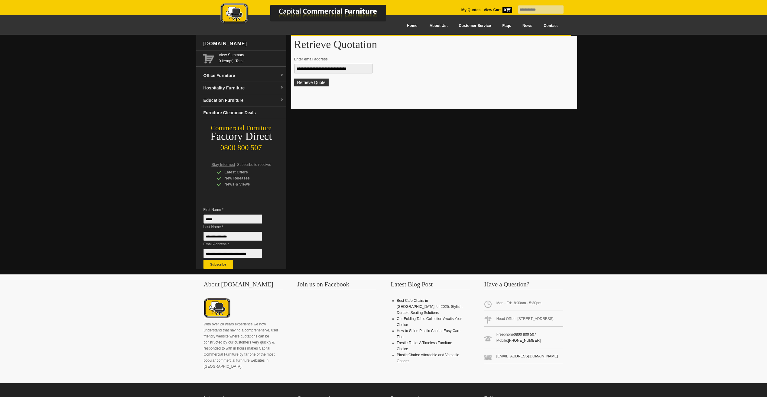 The height and width of the screenshot is (397, 767). What do you see at coordinates (524, 286) in the screenshot?
I see `h3: Have a Question?` at bounding box center [524, 286].